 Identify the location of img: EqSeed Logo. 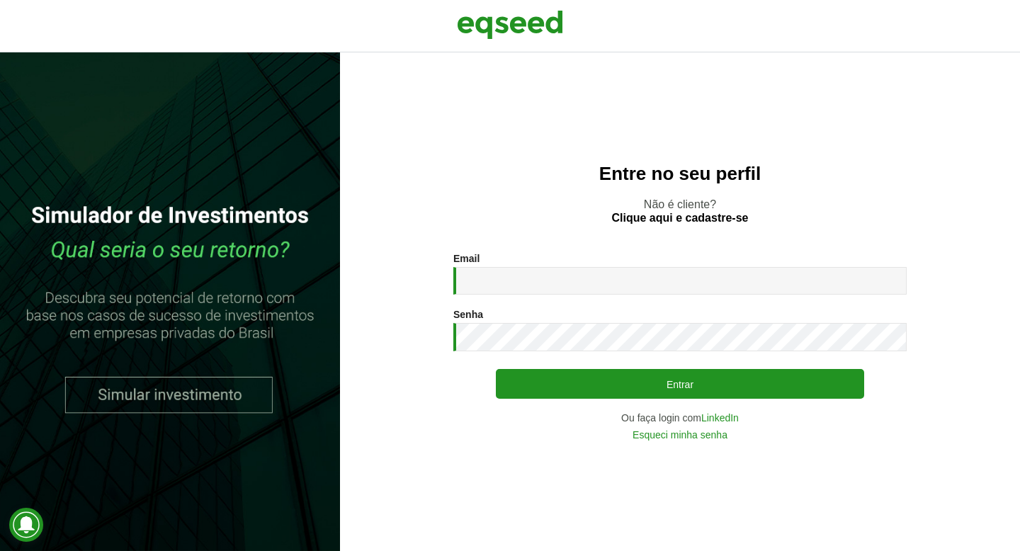
(510, 25).